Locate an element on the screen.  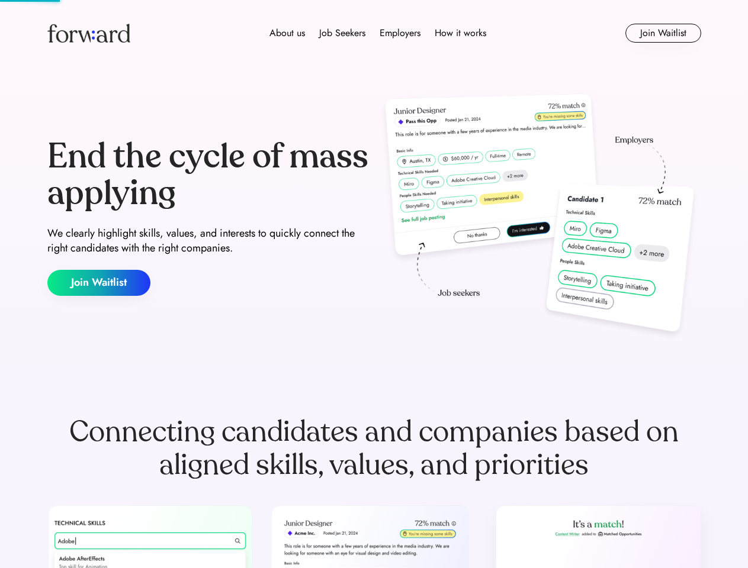
div: Connecting candidates and companies based on aligned skills, values, and priorities is located at coordinates (374, 449).